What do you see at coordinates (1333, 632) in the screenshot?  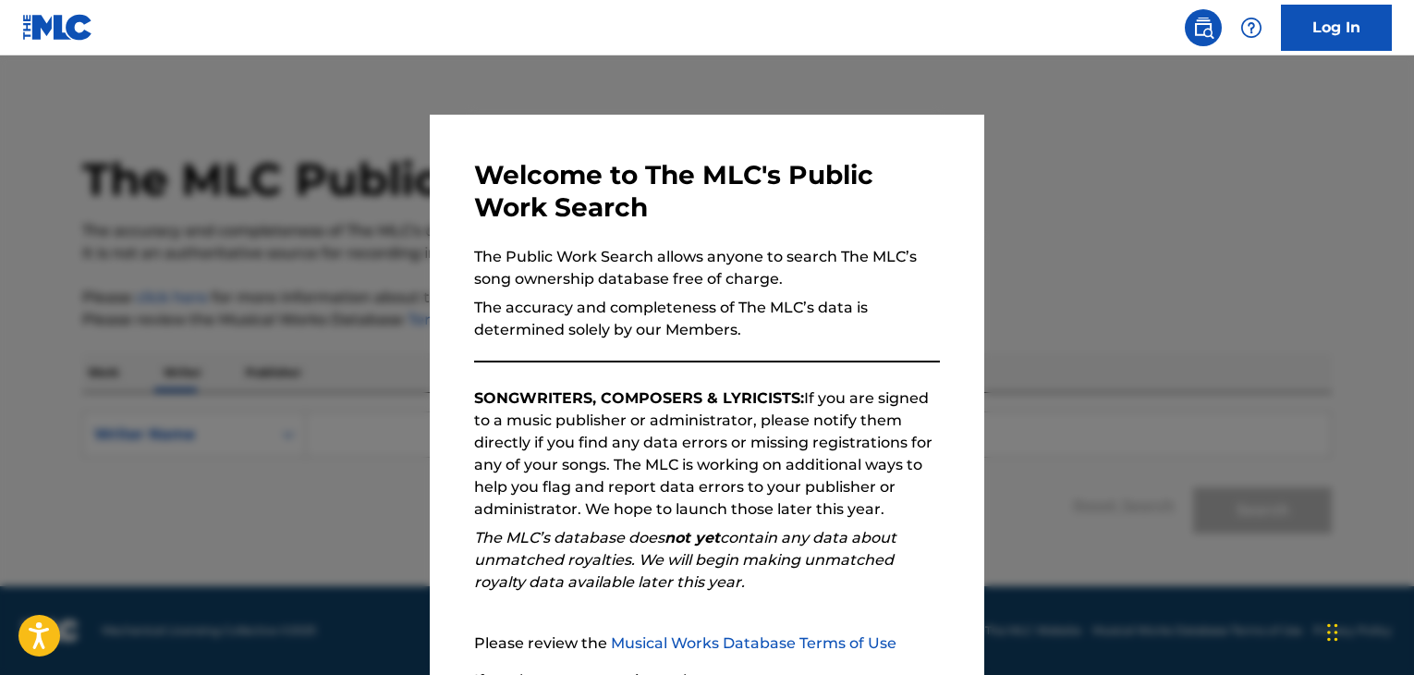 I see `div: Drag` at bounding box center [1333, 632].